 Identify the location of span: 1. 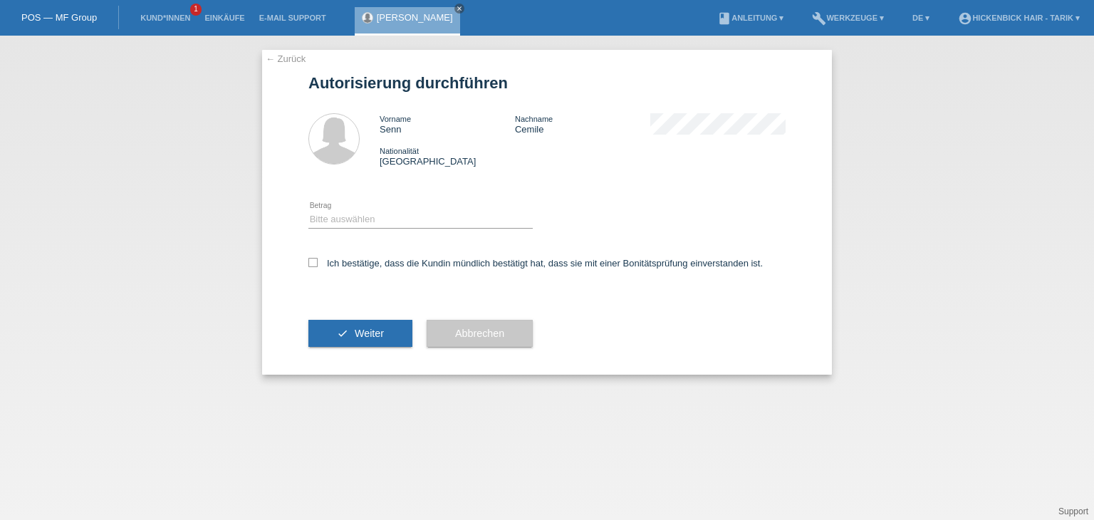
(196, 9).